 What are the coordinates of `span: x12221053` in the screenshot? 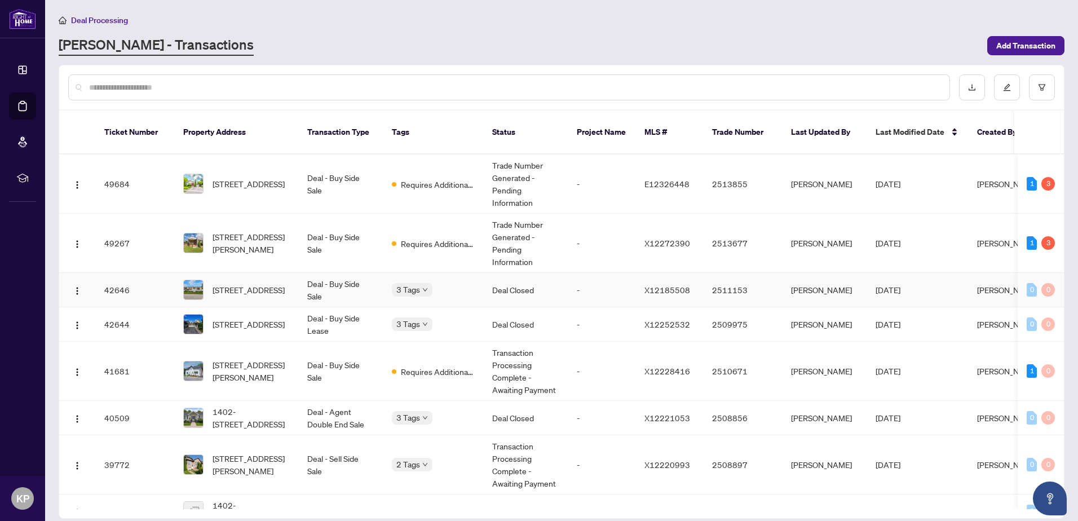 It's located at (667, 511).